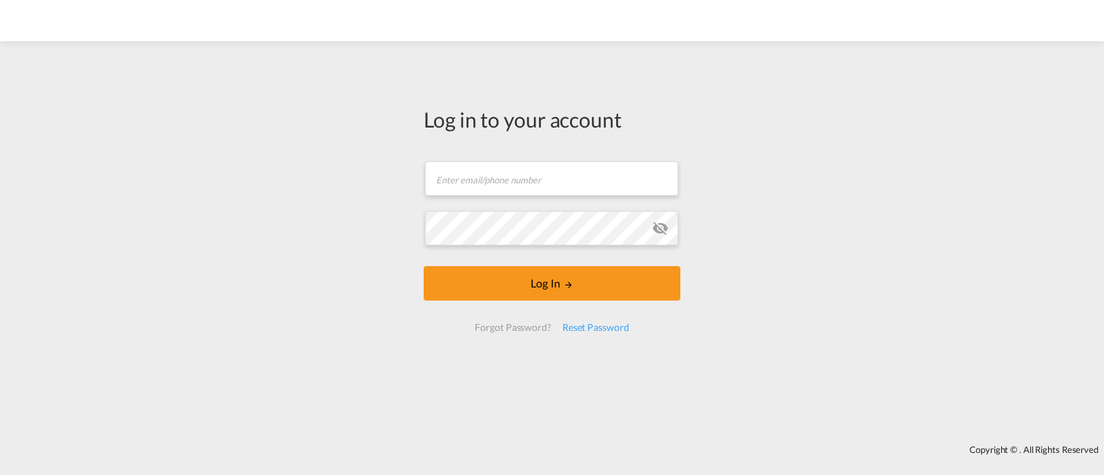 The height and width of the screenshot is (475, 1104). Describe the element at coordinates (660, 228) in the screenshot. I see `md-icon: icon-eye-off` at that location.